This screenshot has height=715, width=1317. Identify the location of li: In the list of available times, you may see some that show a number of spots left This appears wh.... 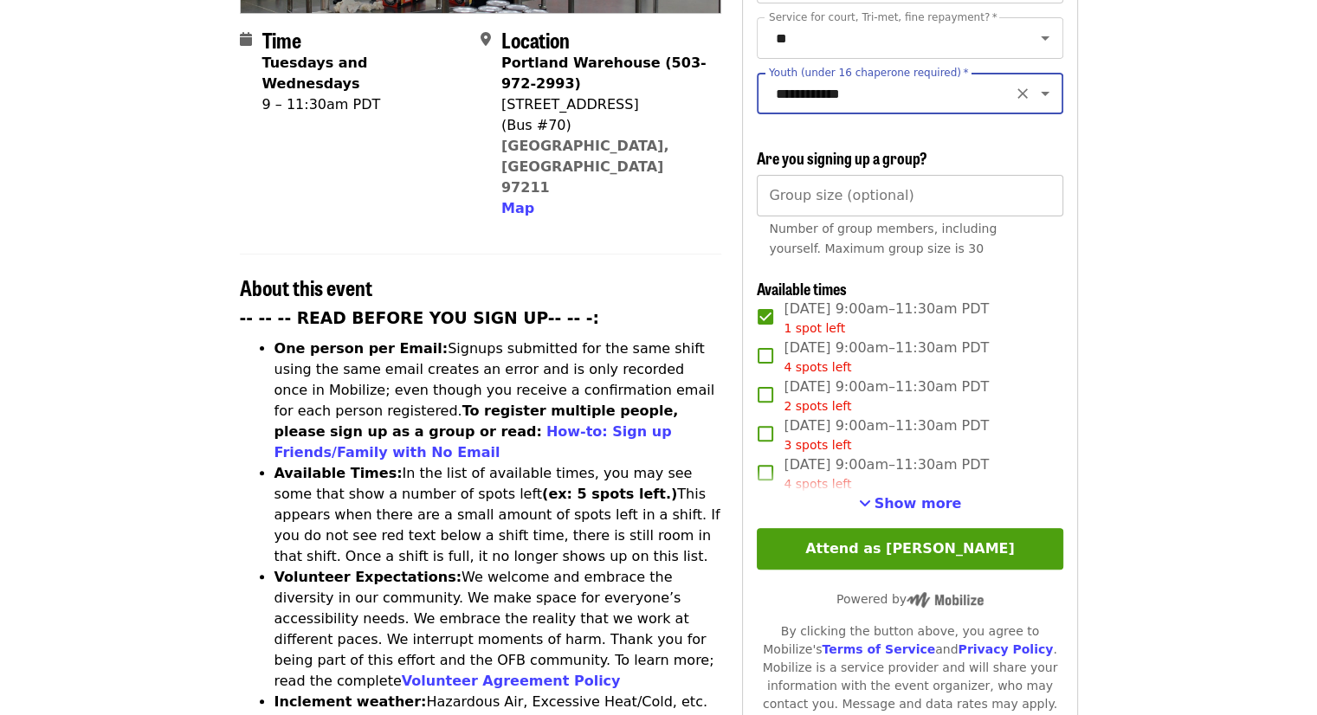
(498, 515).